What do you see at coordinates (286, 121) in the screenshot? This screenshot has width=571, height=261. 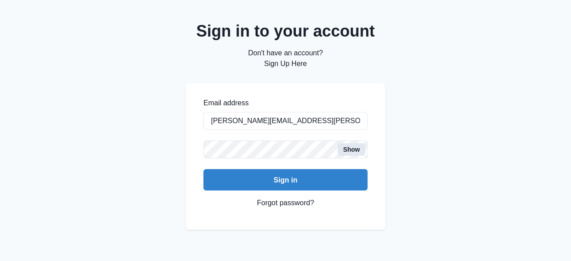 I see `input: Email` at bounding box center [286, 121].